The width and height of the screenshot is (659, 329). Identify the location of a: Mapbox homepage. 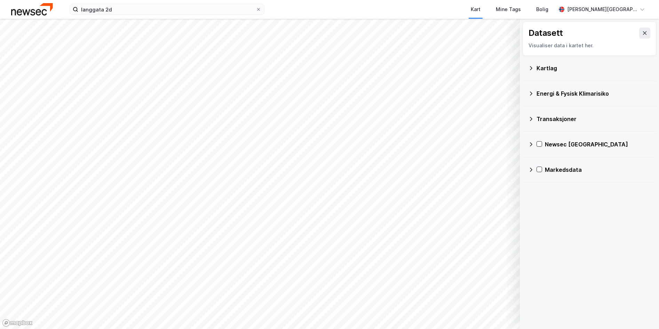
(17, 323).